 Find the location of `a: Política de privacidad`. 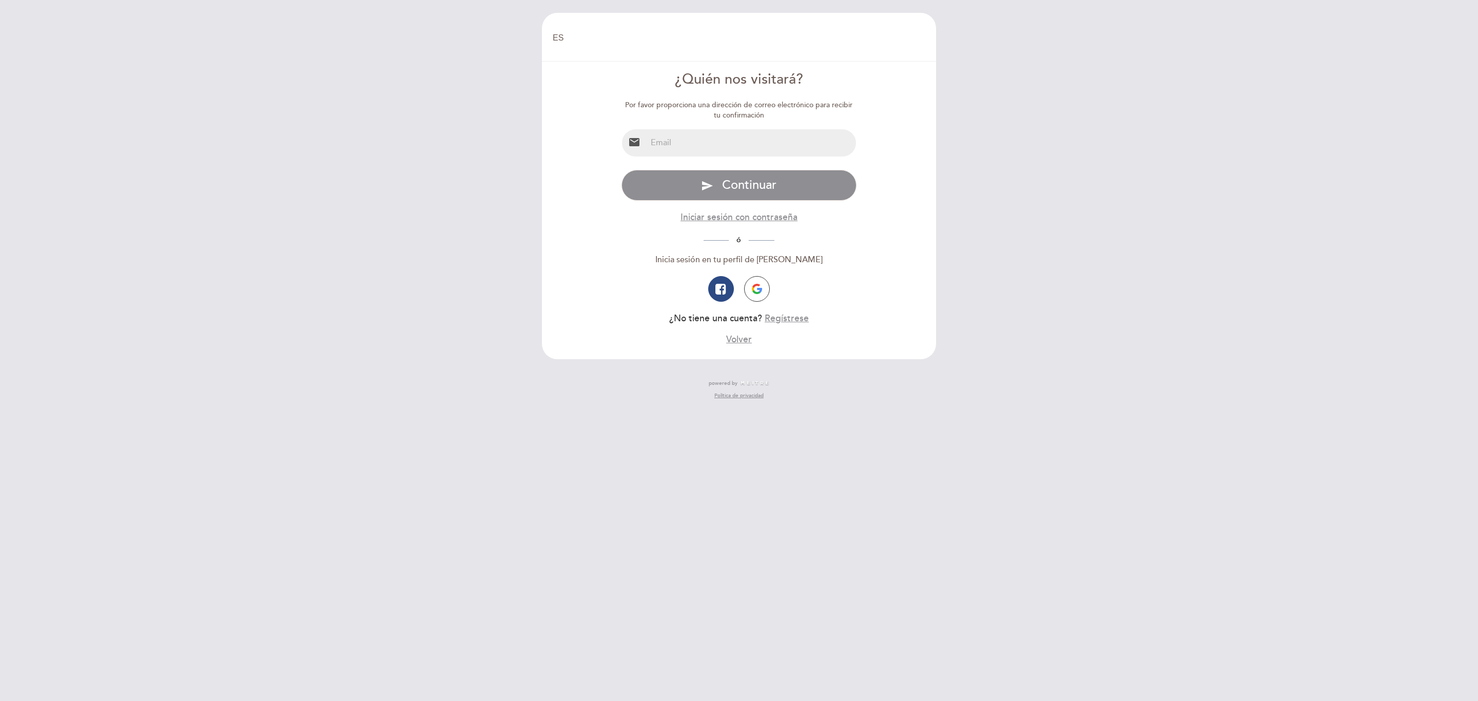

a: Política de privacidad is located at coordinates (739, 396).